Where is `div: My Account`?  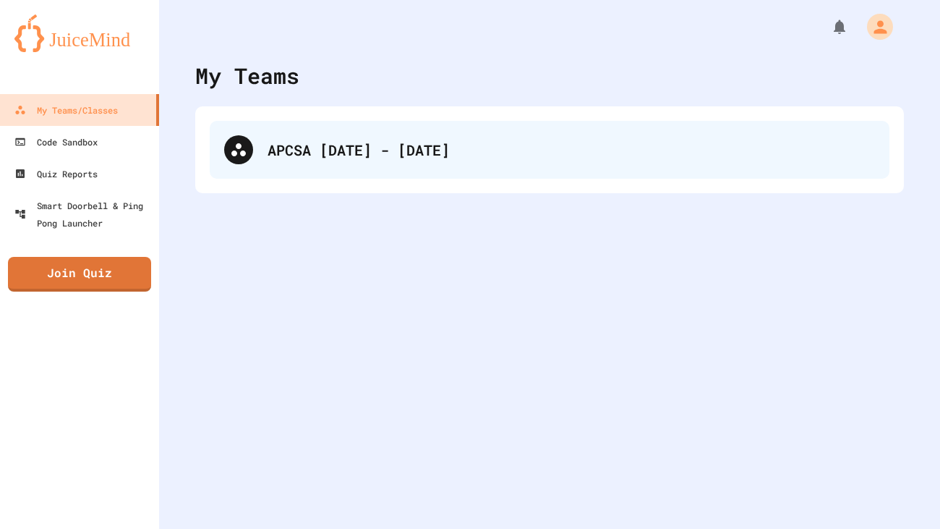
div: My Account is located at coordinates (875, 27).